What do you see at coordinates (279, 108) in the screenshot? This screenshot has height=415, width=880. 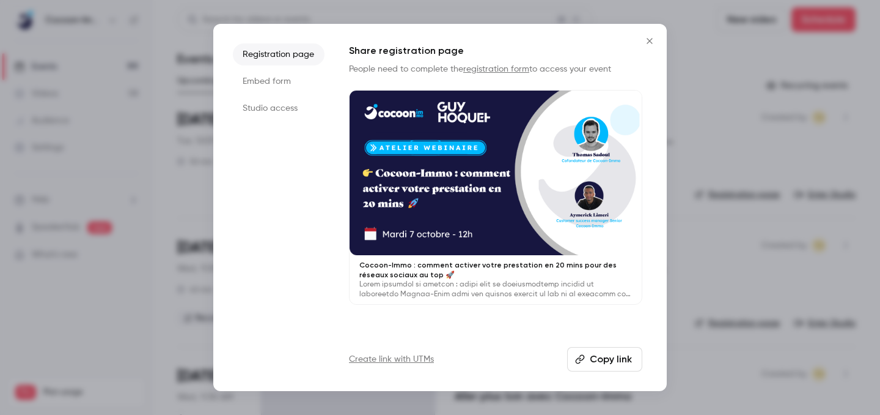 I see `li: Studio access` at bounding box center [279, 108].